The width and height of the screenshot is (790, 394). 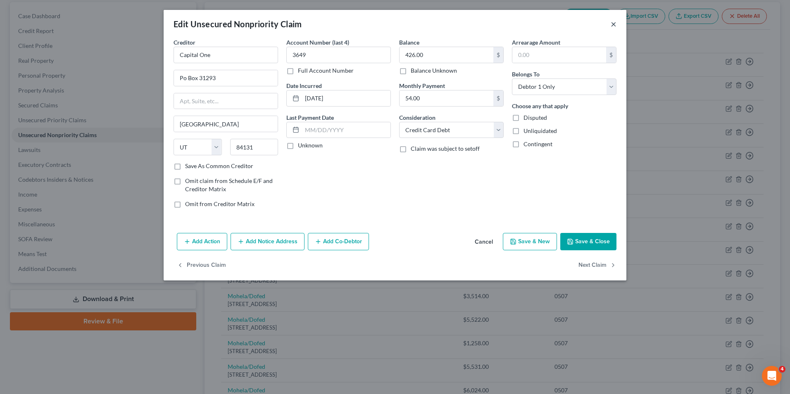 I want to click on label: Save As Common Creditor, so click(x=219, y=166).